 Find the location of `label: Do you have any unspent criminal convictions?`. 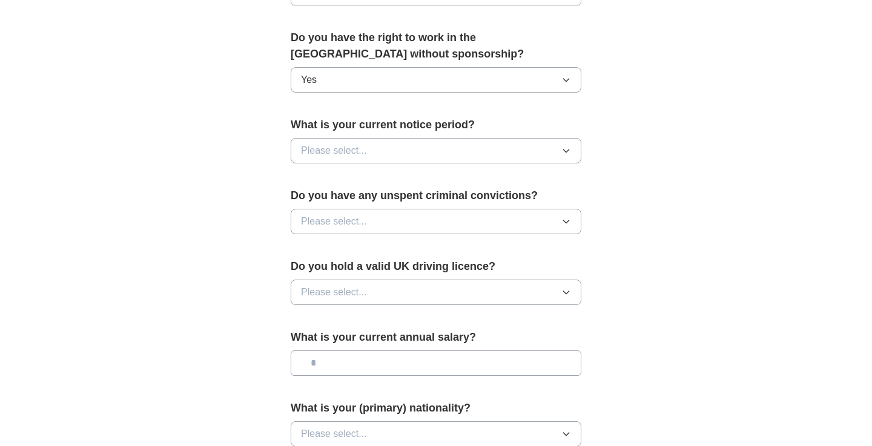

label: Do you have any unspent criminal convictions? is located at coordinates (436, 195).